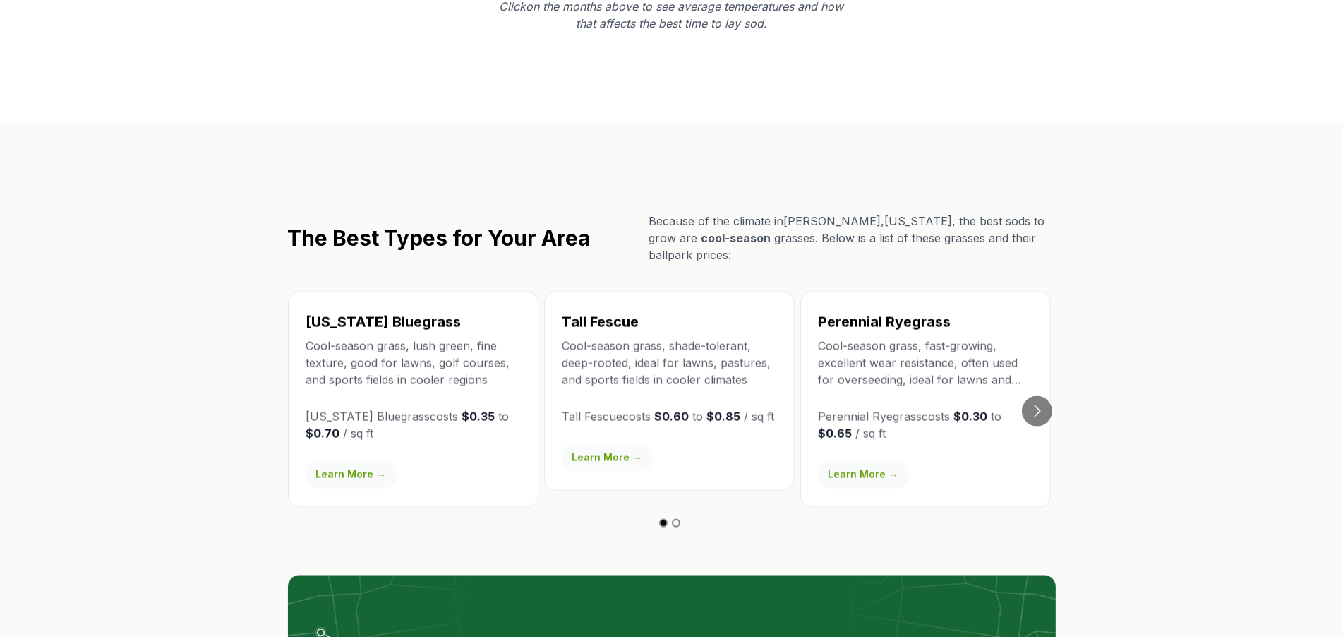 The image size is (1343, 637). I want to click on h3: Tall Fescue, so click(669, 322).